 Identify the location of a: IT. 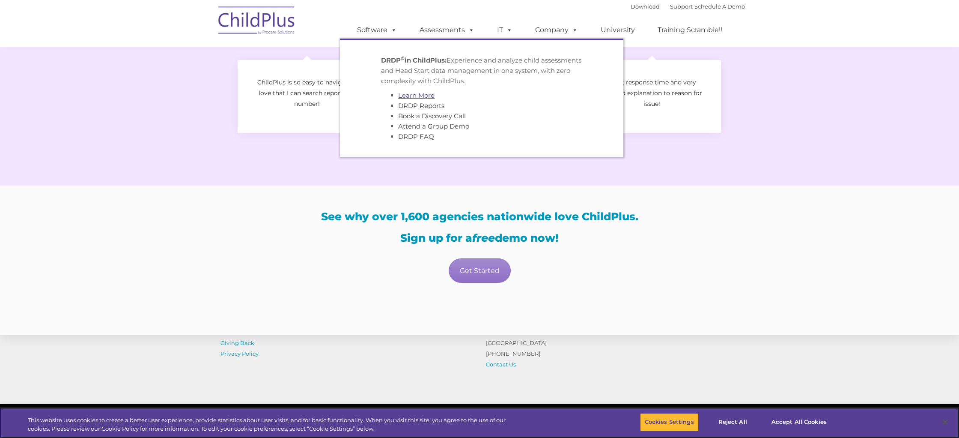
(505, 30).